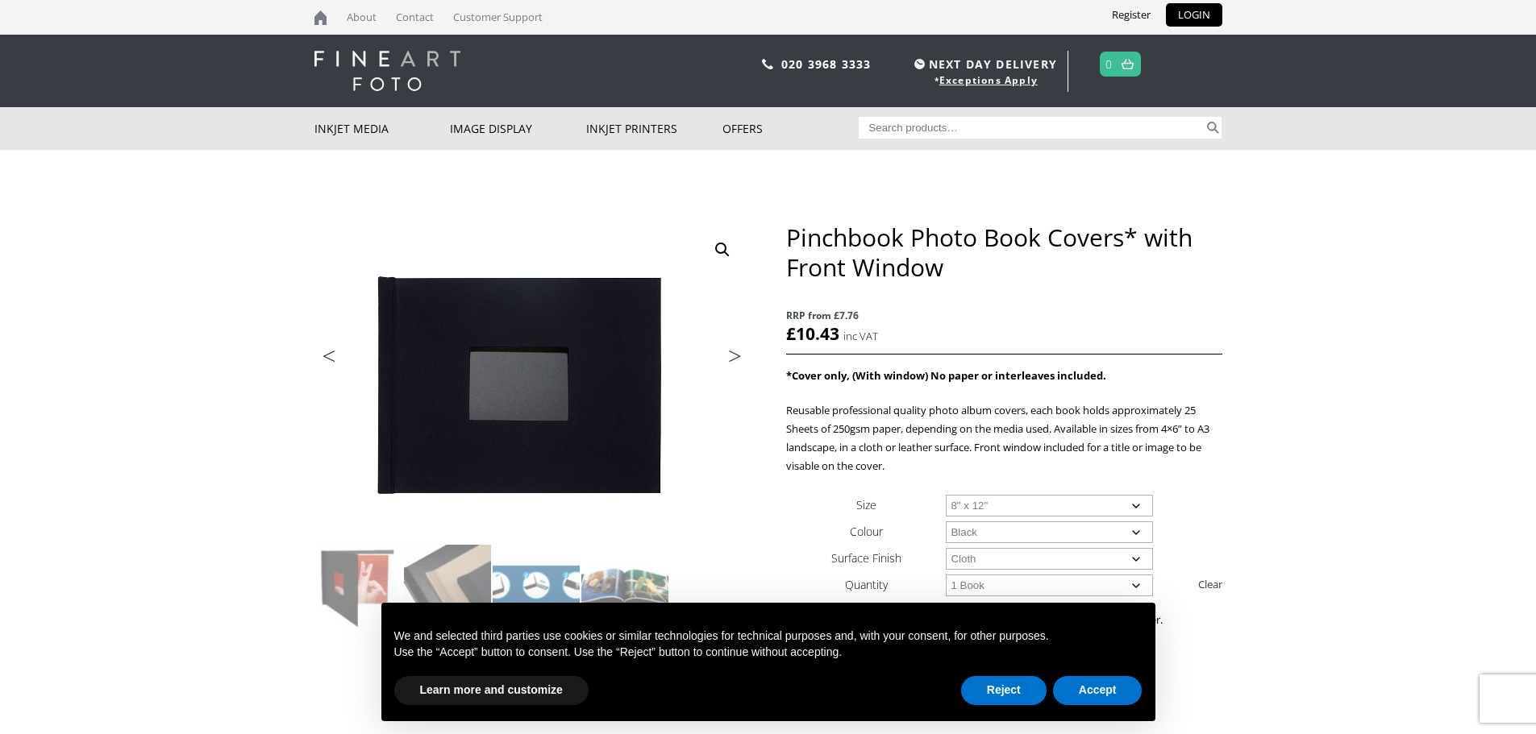 This screenshot has width=1536, height=734. Describe the element at coordinates (1004, 315) in the screenshot. I see `span: RRP from £7.76` at that location.